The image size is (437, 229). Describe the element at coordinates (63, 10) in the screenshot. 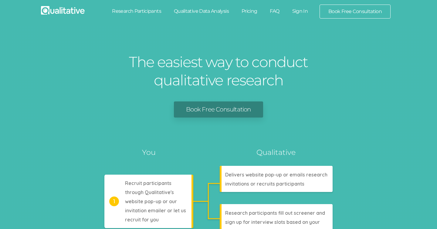

I see `img: Qualitative` at that location.